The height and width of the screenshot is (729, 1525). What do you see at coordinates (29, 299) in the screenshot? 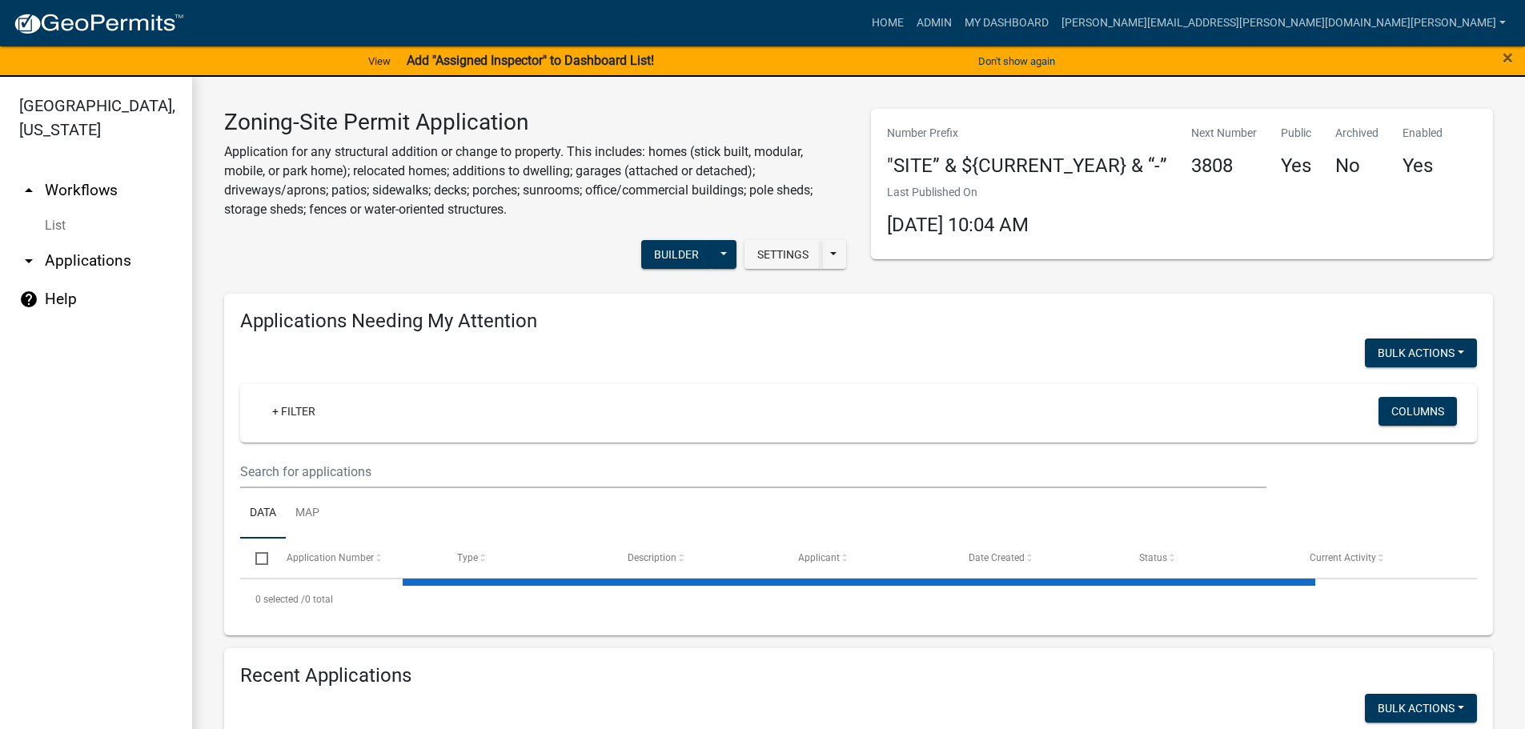
I see `i: help` at bounding box center [29, 299].